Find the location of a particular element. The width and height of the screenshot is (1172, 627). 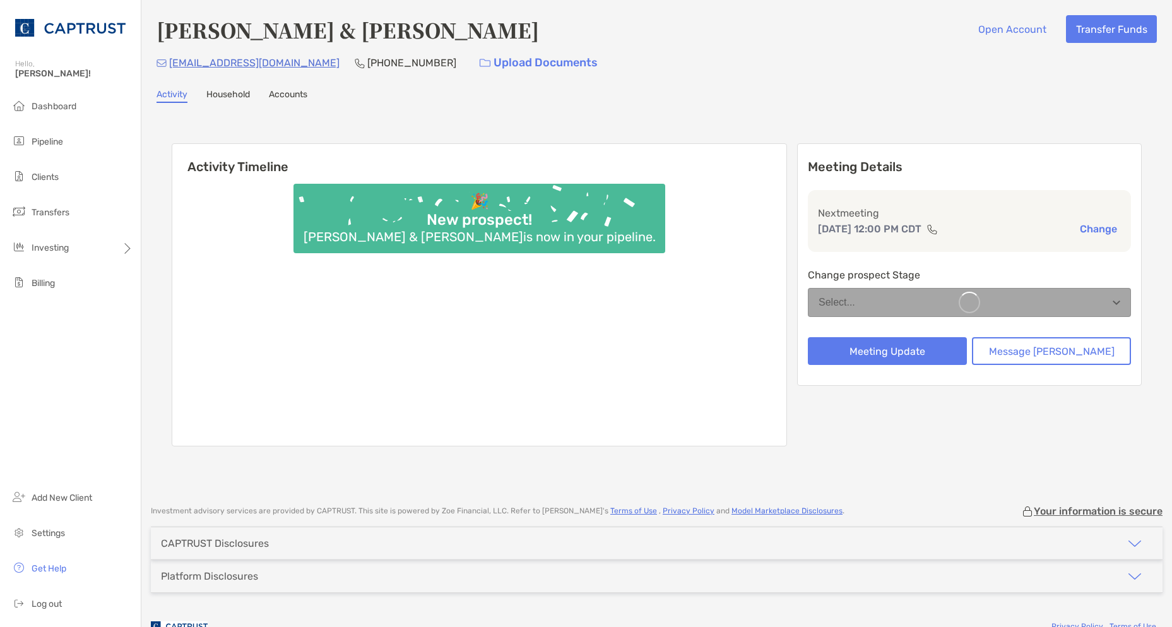

p: Investment advisory services are provided by CAPTRUST . This site is powered by Zoe Financial, LL... is located at coordinates (497, 511).